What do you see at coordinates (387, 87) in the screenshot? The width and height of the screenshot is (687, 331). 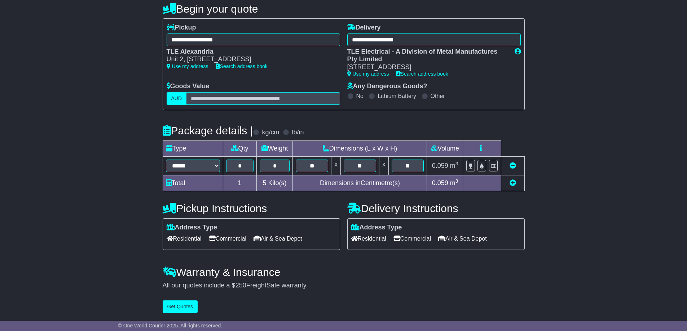 I see `label: Any Dangerous Goods?` at bounding box center [387, 87].